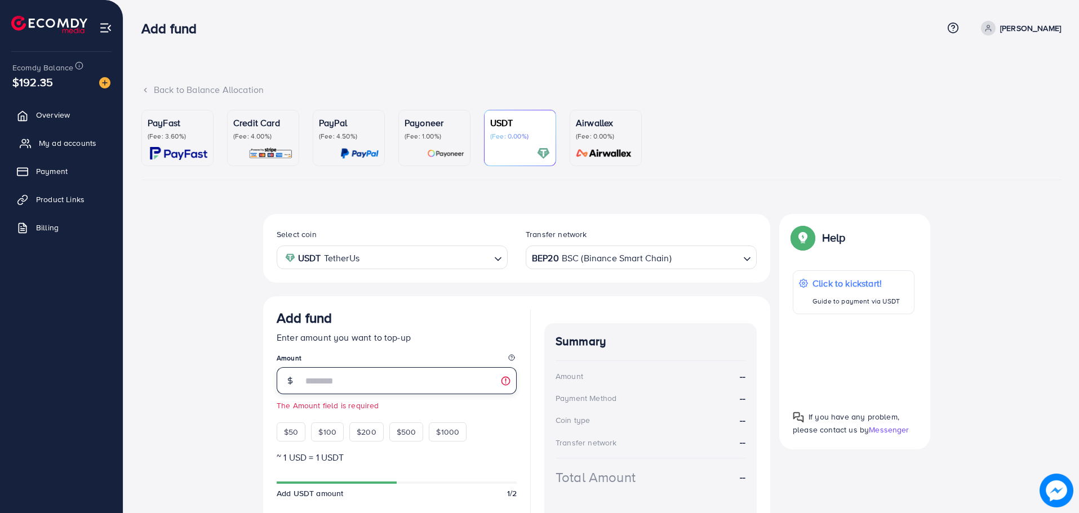 The width and height of the screenshot is (1079, 513). Describe the element at coordinates (601, 90) in the screenshot. I see `div: Back to Balance Allocation` at that location.